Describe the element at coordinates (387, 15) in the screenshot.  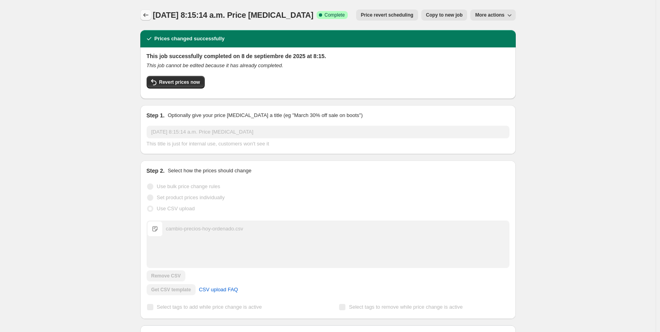
I see `button: Price revert scheduling` at that location.